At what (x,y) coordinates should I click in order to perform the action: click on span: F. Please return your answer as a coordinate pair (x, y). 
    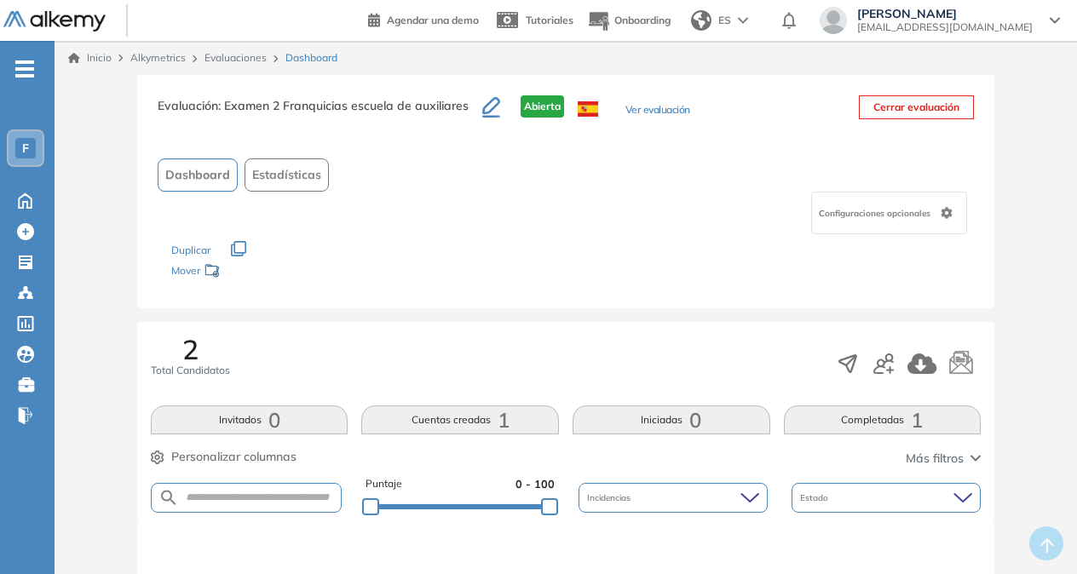
    Looking at the image, I should click on (26, 148).